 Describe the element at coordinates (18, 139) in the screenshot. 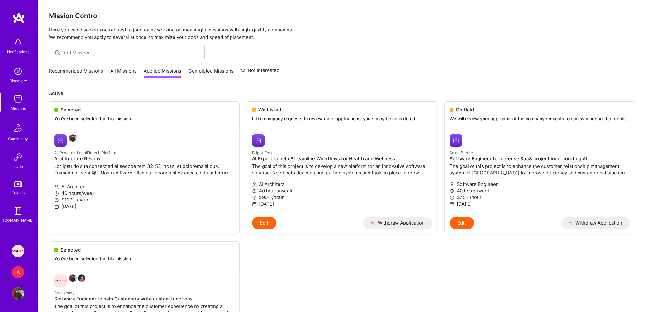

I see `div: Community` at that location.